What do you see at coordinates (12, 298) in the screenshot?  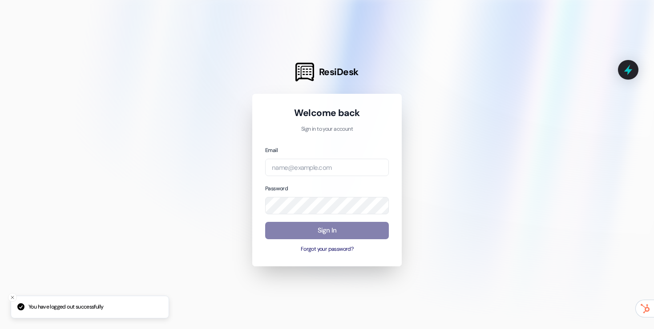 I see `button: Close toast` at bounding box center [12, 298].